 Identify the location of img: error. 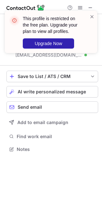
(14, 20).